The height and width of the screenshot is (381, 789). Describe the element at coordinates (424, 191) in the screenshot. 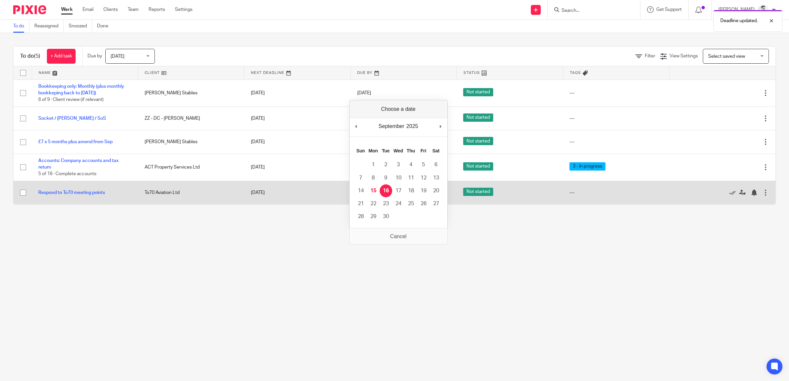

I see `button: 19` at that location.